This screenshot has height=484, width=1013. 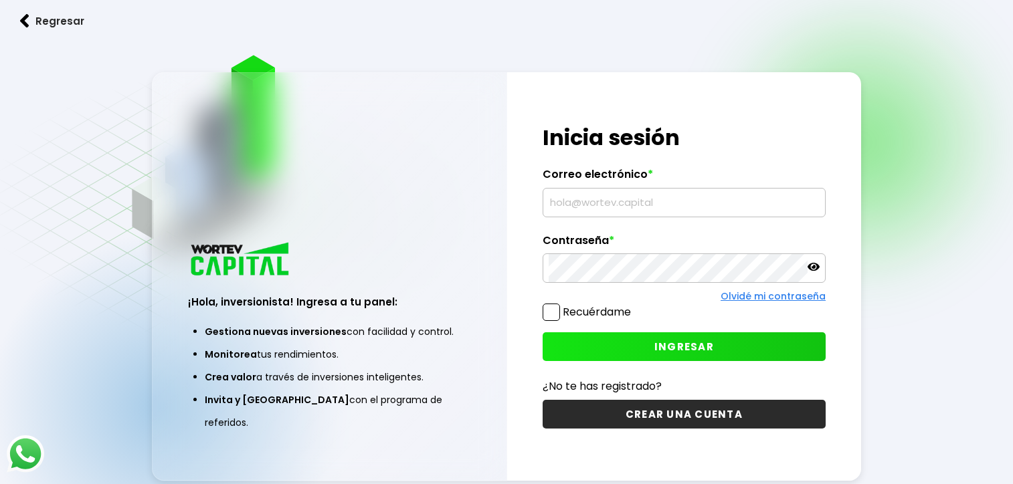 What do you see at coordinates (329, 302) in the screenshot?
I see `h3: ¡Hola, inversionista! Ingresa a tu panel:` at bounding box center [329, 302].